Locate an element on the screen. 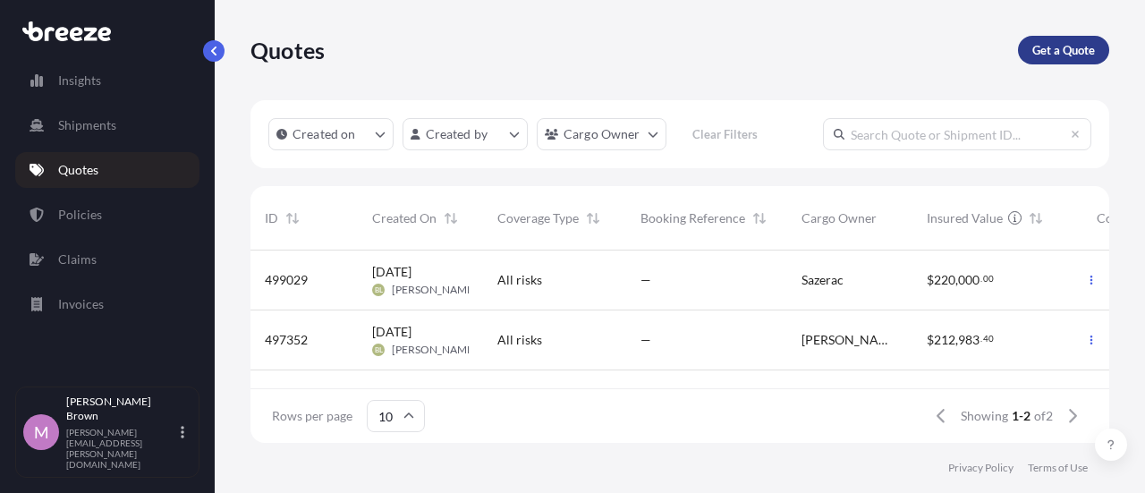 The image size is (1145, 493). span: Sazerac is located at coordinates (822, 280).